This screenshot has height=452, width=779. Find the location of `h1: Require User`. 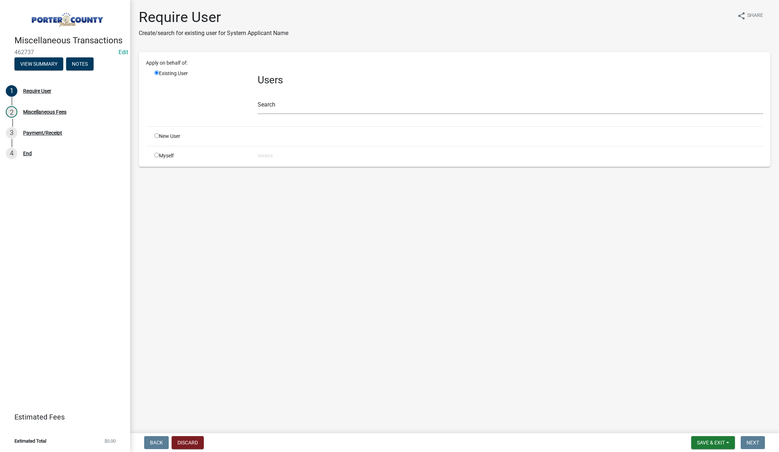

h1: Require User is located at coordinates (213, 17).